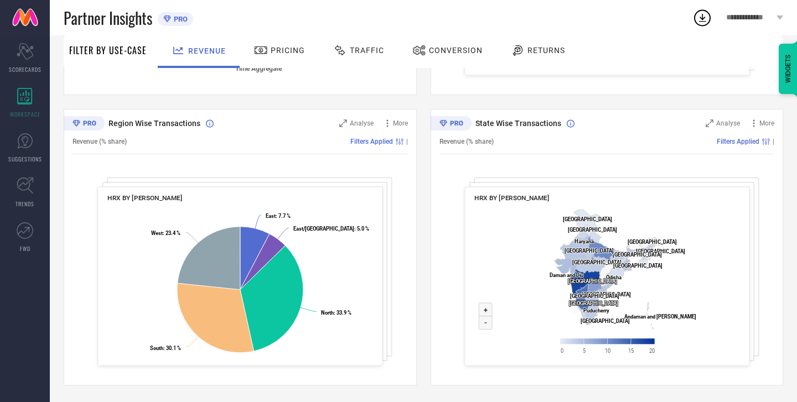 The image size is (797, 402). Describe the element at coordinates (207, 51) in the screenshot. I see `span: Revenue` at that location.